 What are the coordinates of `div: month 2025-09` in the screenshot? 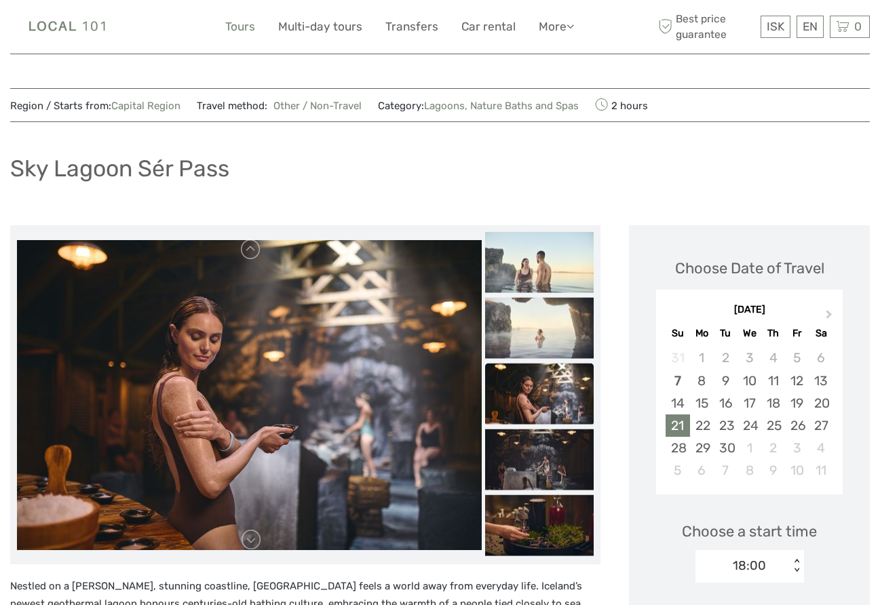 It's located at (749, 414).